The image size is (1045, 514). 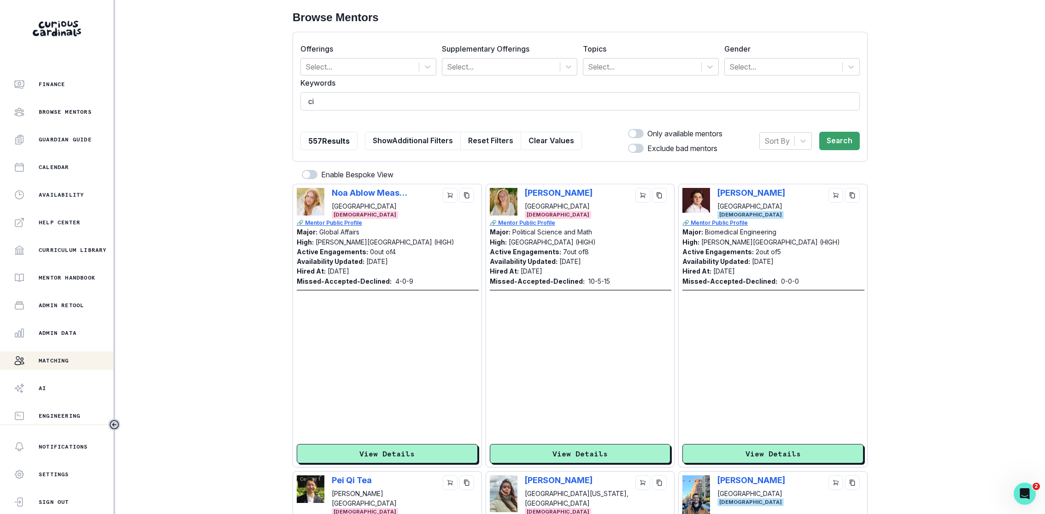 I want to click on p: Sign Out, so click(x=54, y=502).